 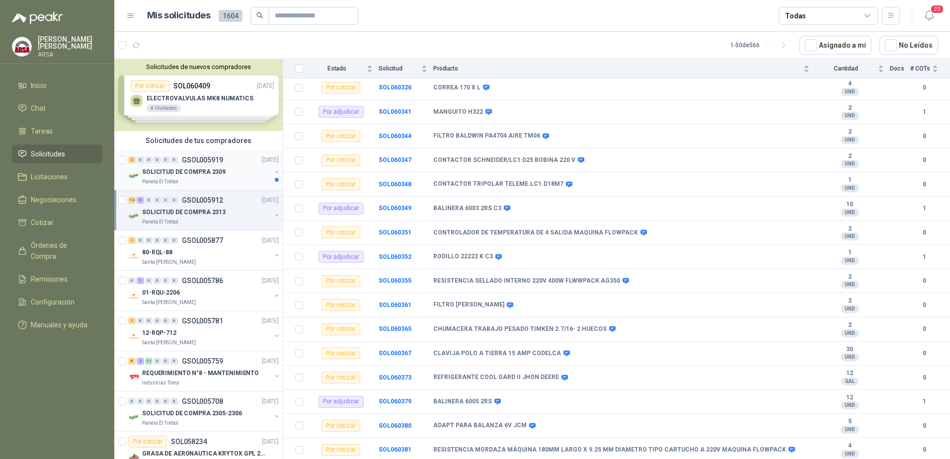 I want to click on div: 11, so click(x=149, y=361).